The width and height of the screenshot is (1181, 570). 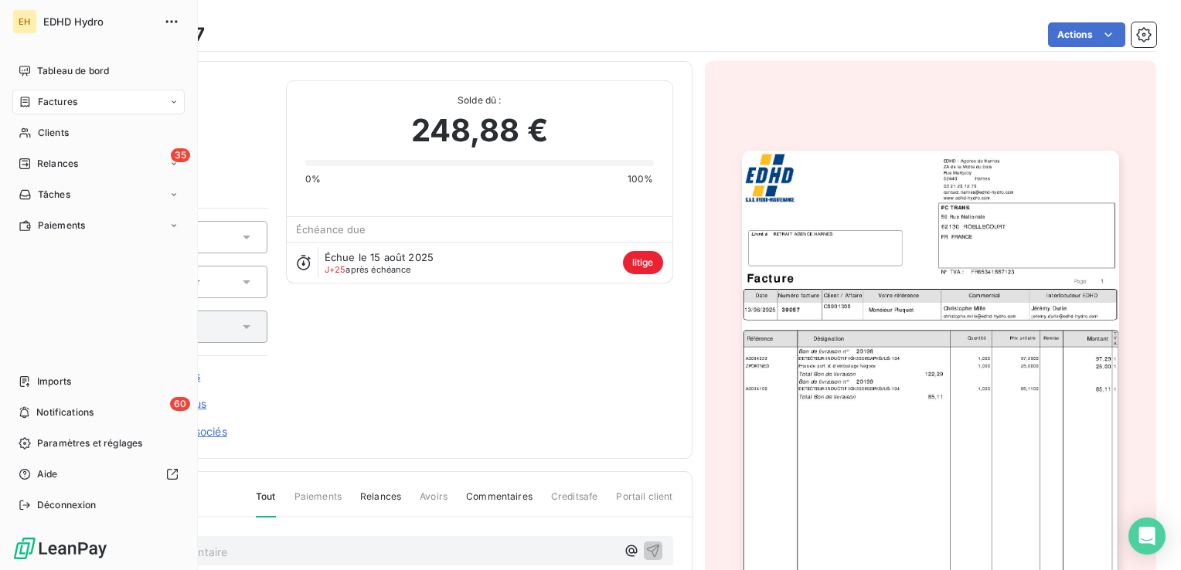 I want to click on span: Avoirs, so click(x=433, y=503).